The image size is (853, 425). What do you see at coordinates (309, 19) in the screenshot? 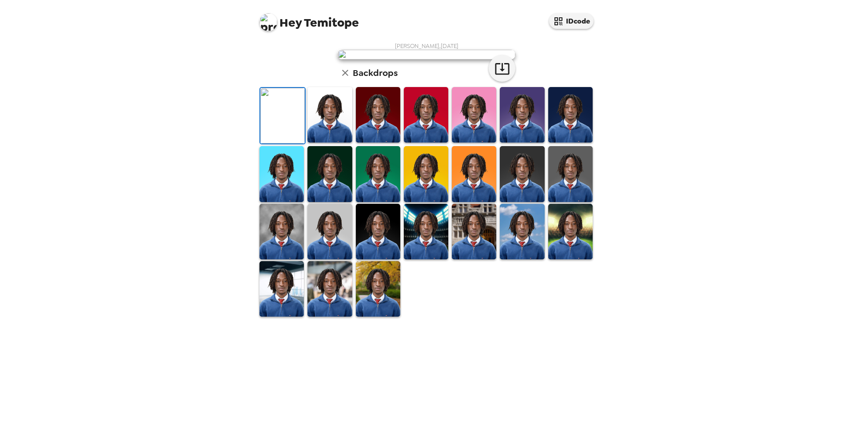
I see `span: Temitope` at bounding box center [309, 19].